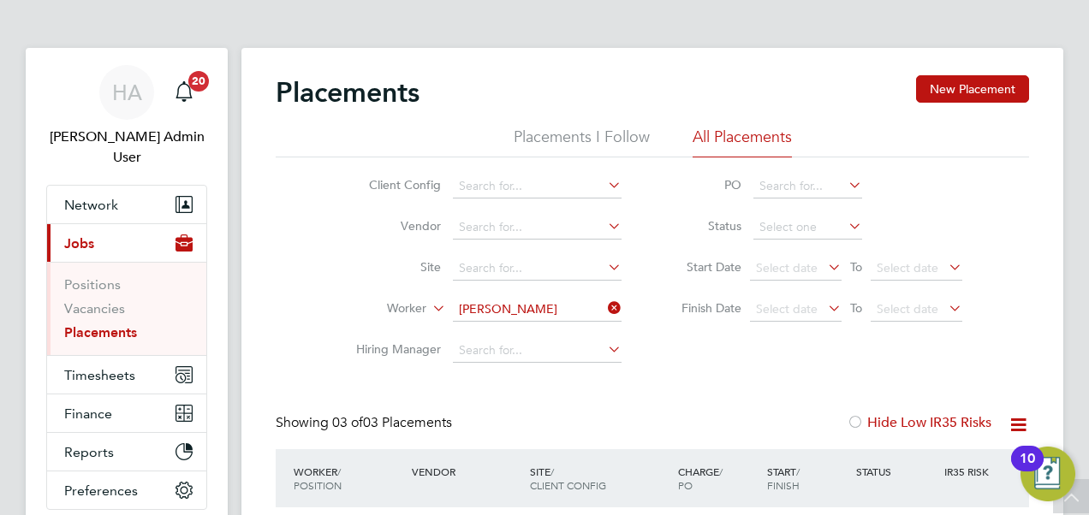 This screenshot has height=515, width=1089. I want to click on span: Network, so click(91, 205).